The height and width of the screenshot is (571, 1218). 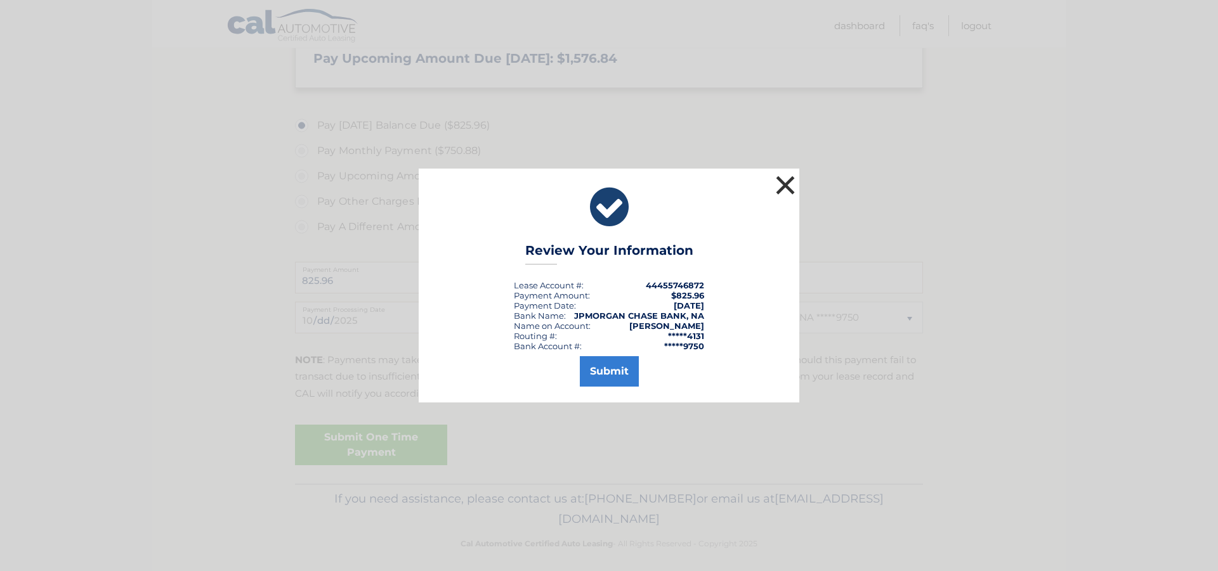 What do you see at coordinates (549, 285) in the screenshot?
I see `div: Lease Account #:` at bounding box center [549, 285].